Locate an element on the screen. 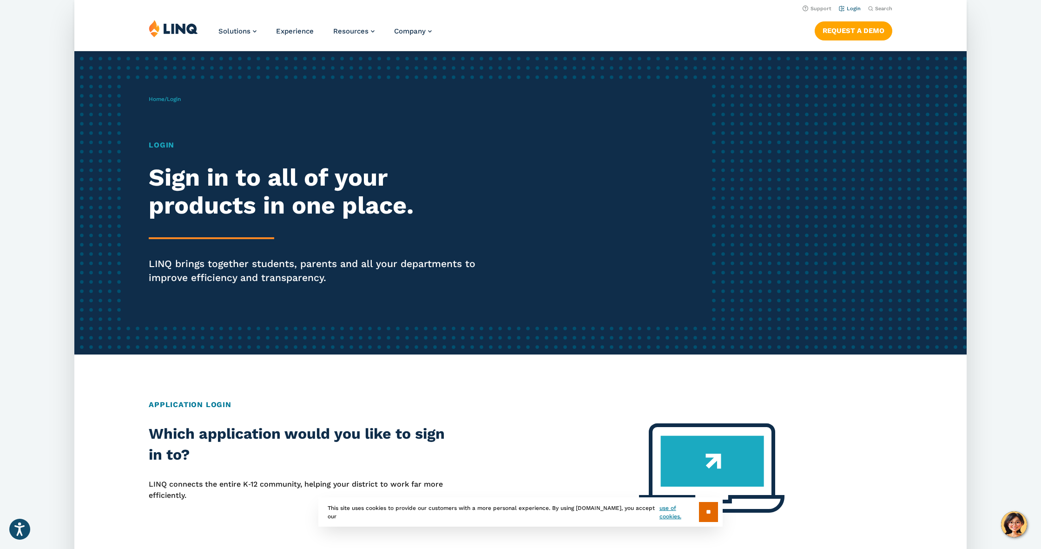 The height and width of the screenshot is (549, 1041). a: use of cookies. is located at coordinates (679, 512).